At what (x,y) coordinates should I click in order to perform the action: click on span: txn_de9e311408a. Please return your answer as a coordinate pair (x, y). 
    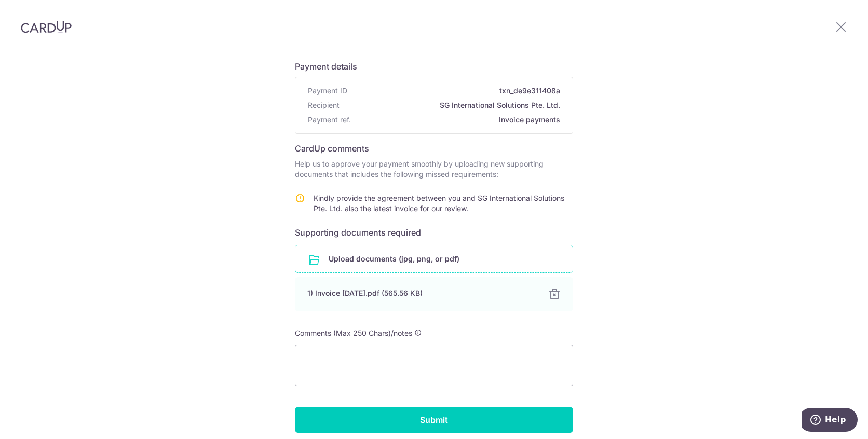
    Looking at the image, I should click on (456, 91).